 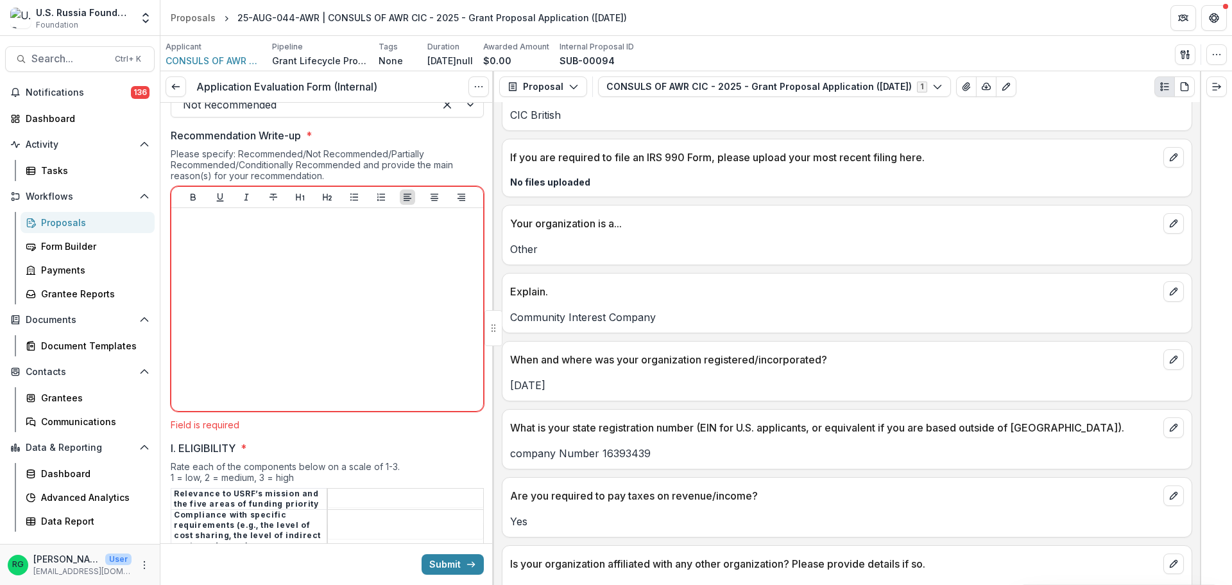 I want to click on button: Open Workflows, so click(x=80, y=196).